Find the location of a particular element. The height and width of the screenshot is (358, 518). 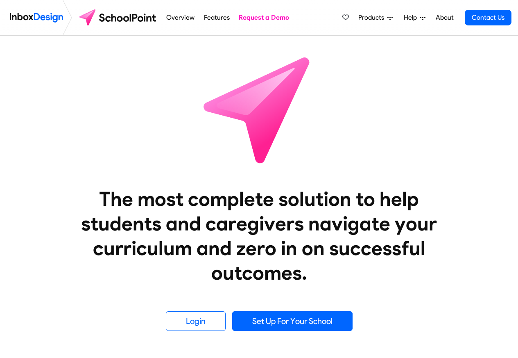

span: Products is located at coordinates (373, 18).